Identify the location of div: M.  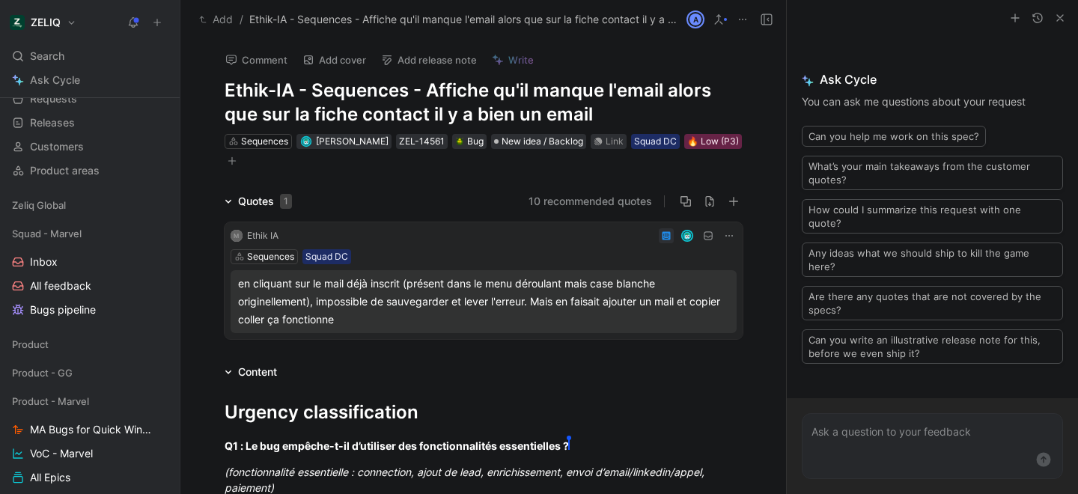
(237, 236).